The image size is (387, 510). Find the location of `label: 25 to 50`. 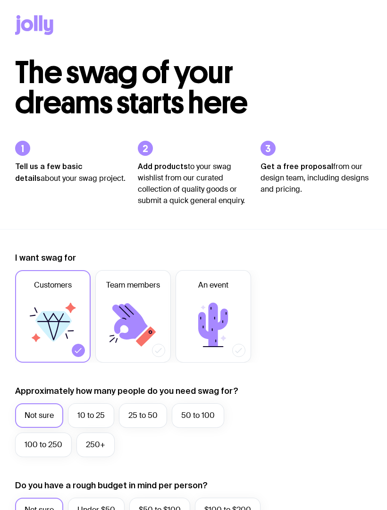

label: 25 to 50 is located at coordinates (143, 416).